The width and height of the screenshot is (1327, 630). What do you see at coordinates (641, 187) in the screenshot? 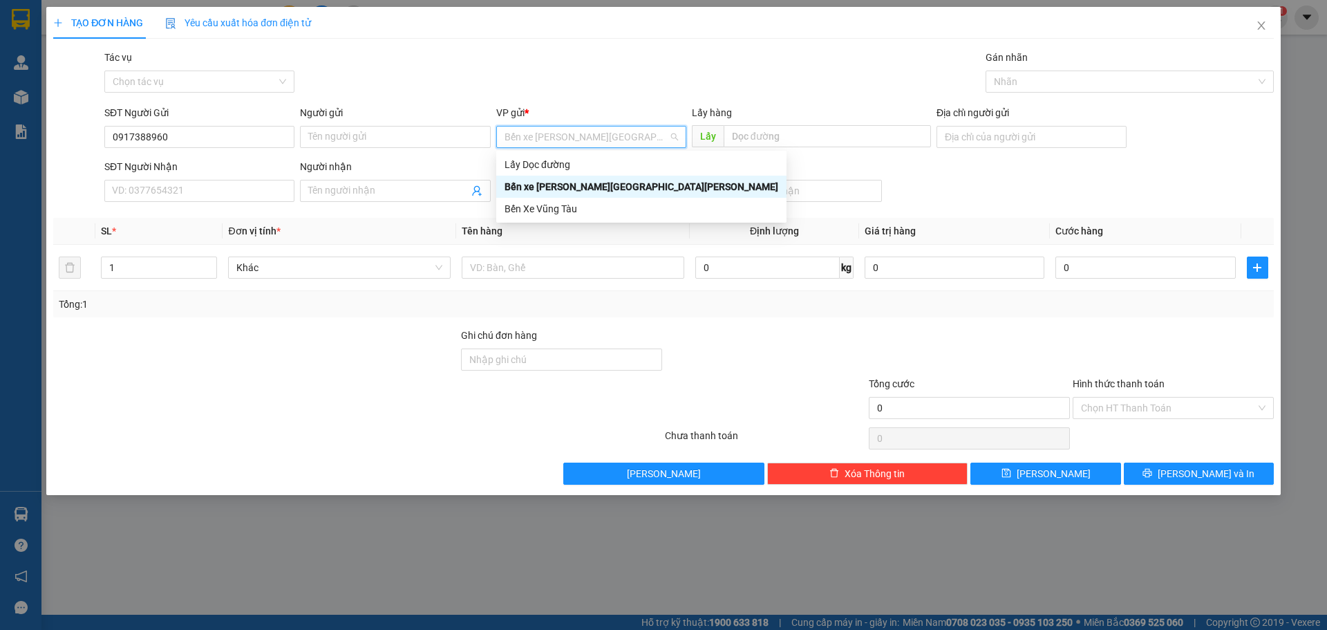
I see `div: Bến xe Quảng Ngãi` at bounding box center [641, 187].